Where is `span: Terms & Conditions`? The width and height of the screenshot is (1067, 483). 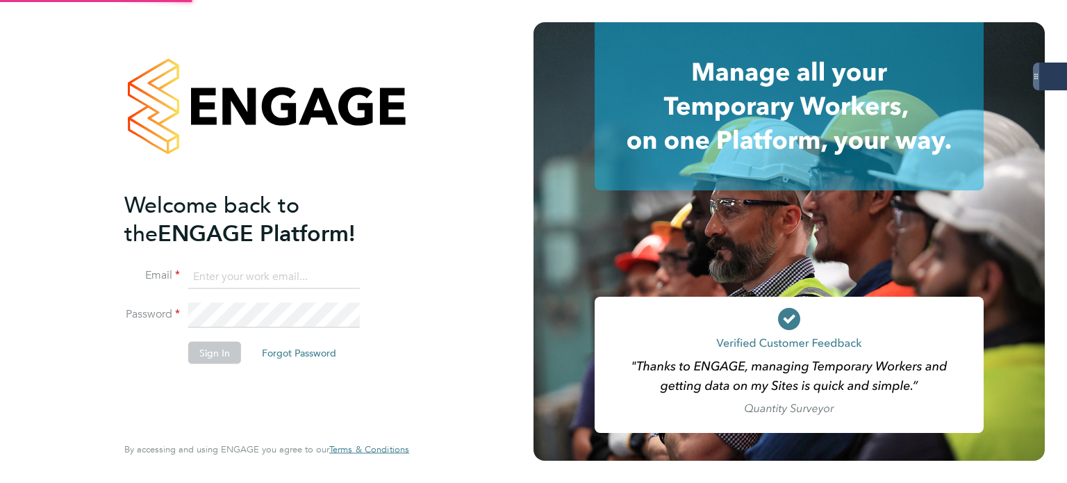 span: Terms & Conditions is located at coordinates (369, 449).